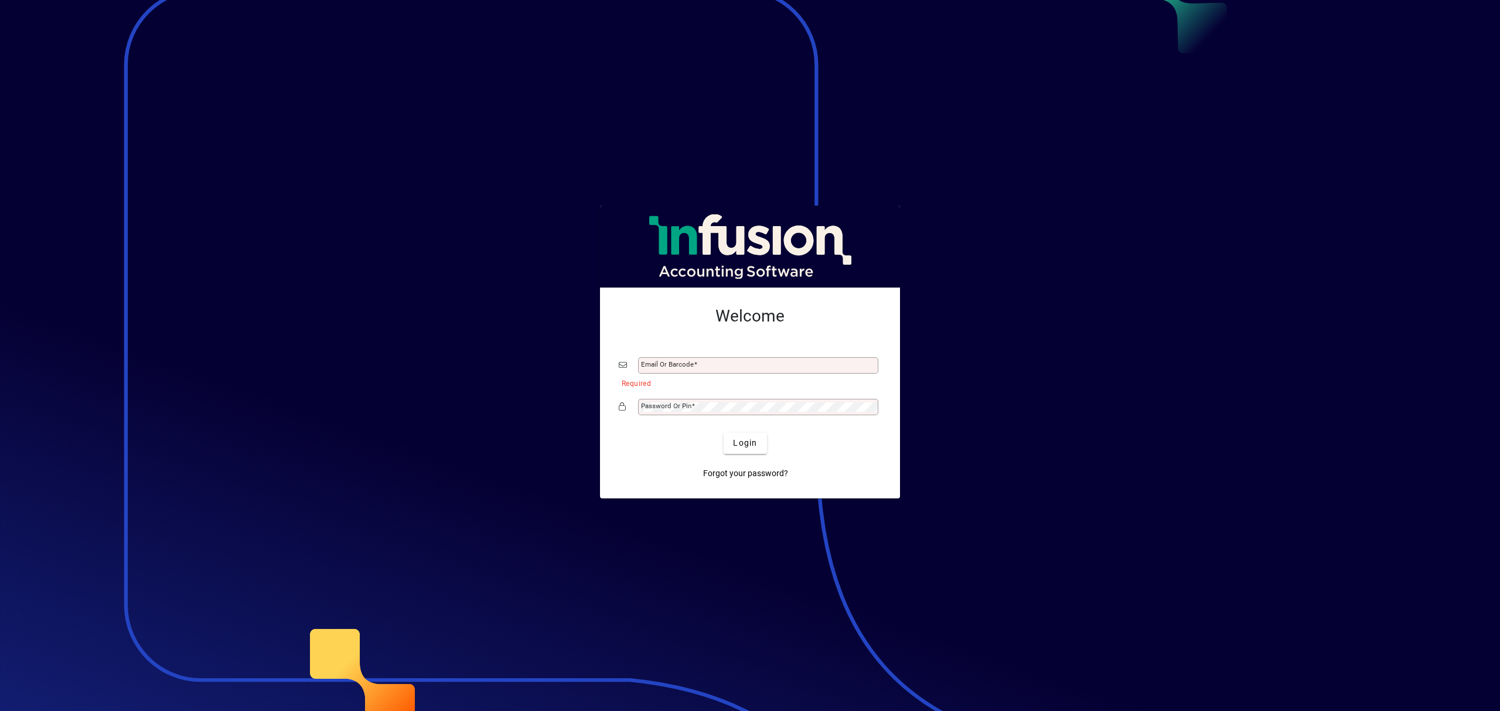 This screenshot has height=711, width=1500. I want to click on span: Forgot your password?, so click(745, 473).